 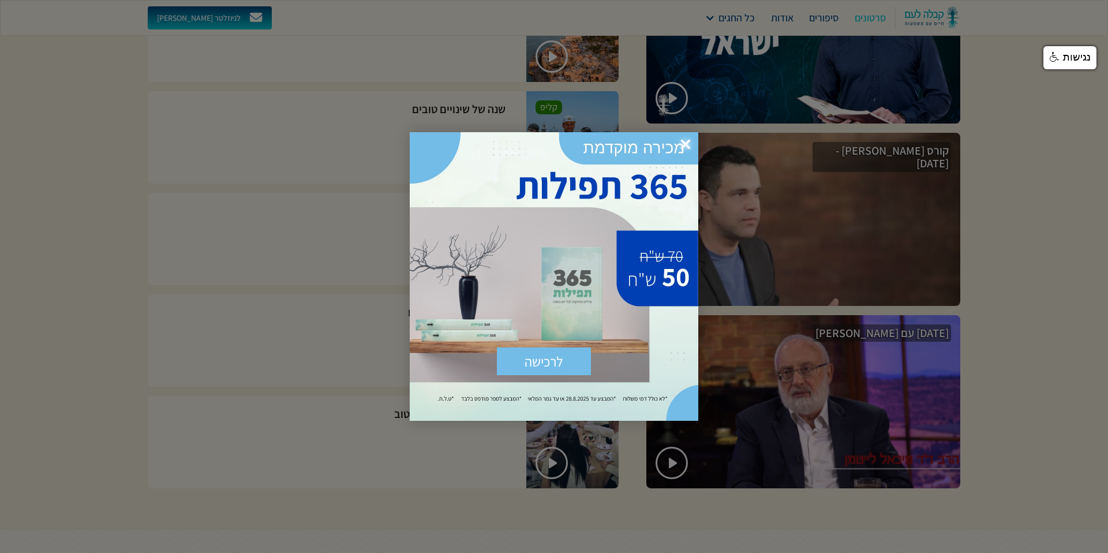 I want to click on span: סגור, so click(x=686, y=145).